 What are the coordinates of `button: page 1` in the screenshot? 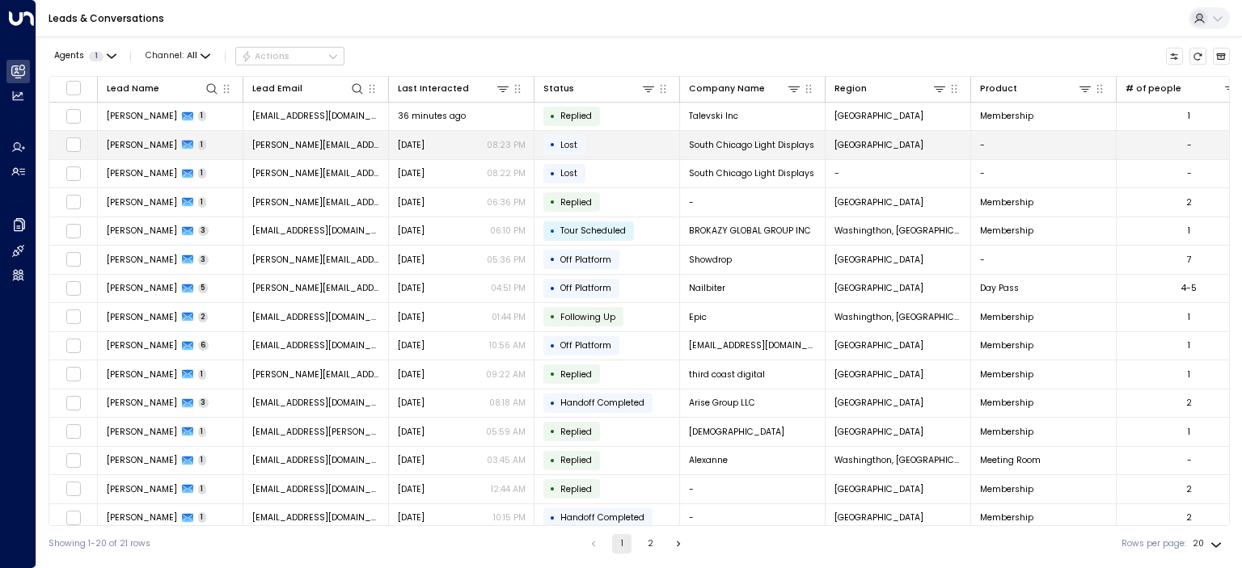 It's located at (622, 544).